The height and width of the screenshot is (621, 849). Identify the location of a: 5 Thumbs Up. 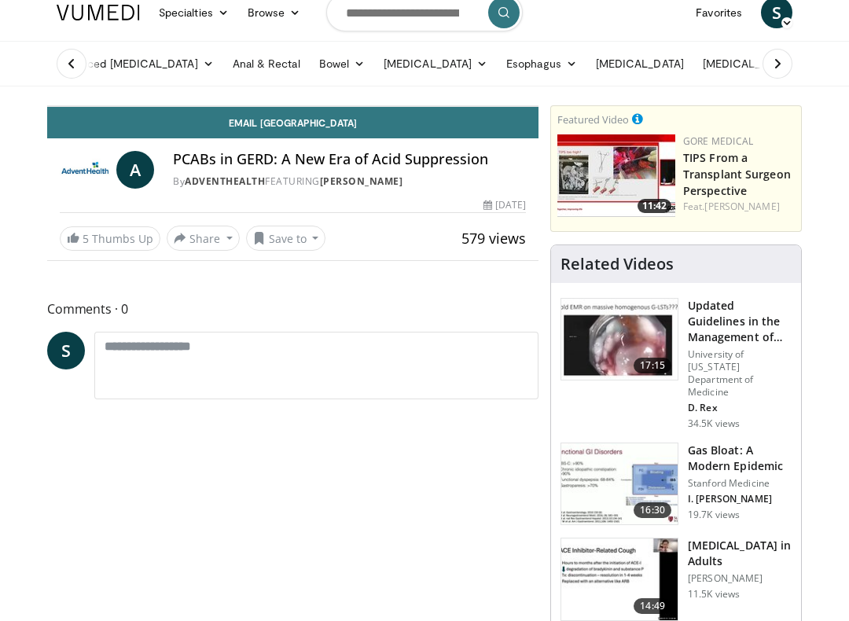
(110, 238).